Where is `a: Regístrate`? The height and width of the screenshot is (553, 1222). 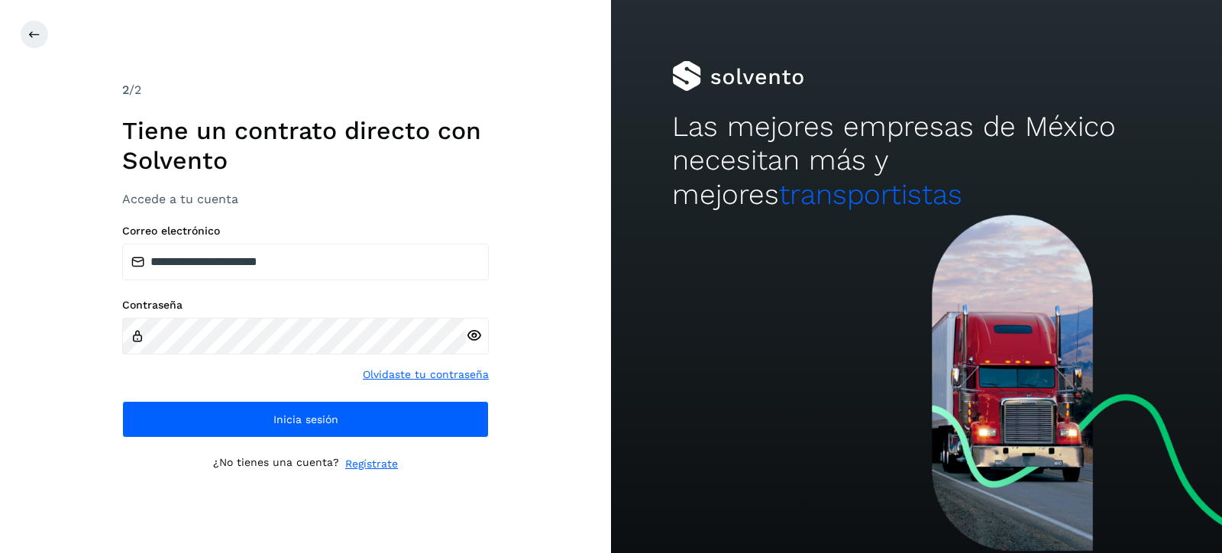 a: Regístrate is located at coordinates (371, 463).